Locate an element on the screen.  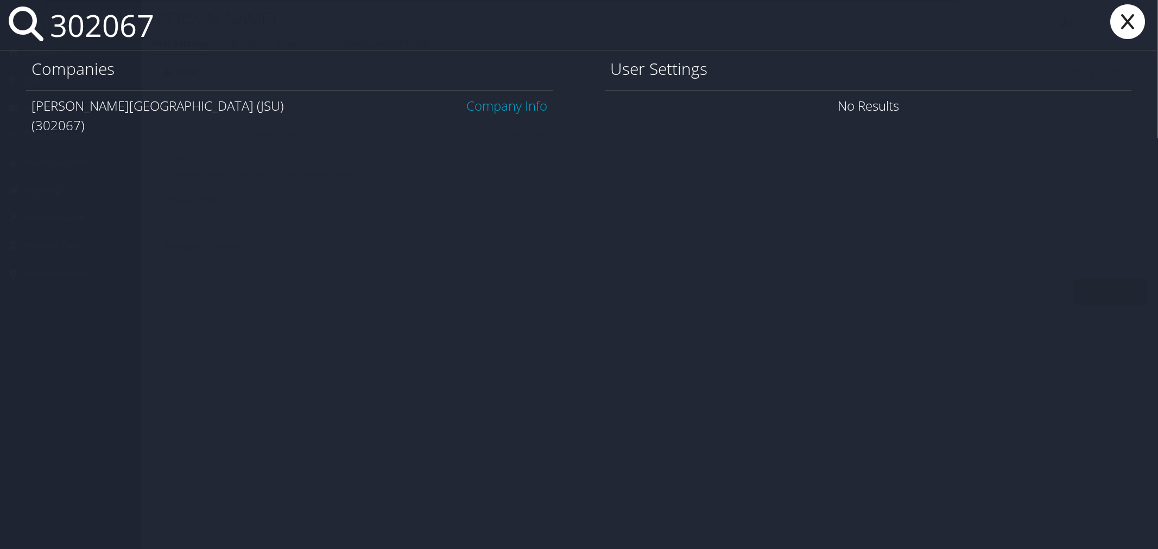
a: Company Info is located at coordinates (507, 105).